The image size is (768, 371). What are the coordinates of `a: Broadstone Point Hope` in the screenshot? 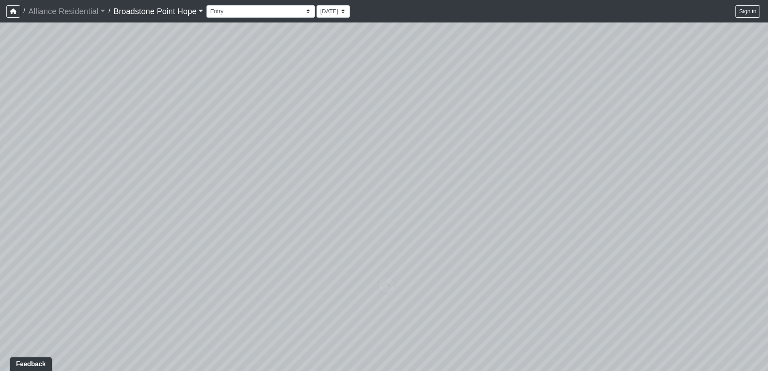 It's located at (159, 11).